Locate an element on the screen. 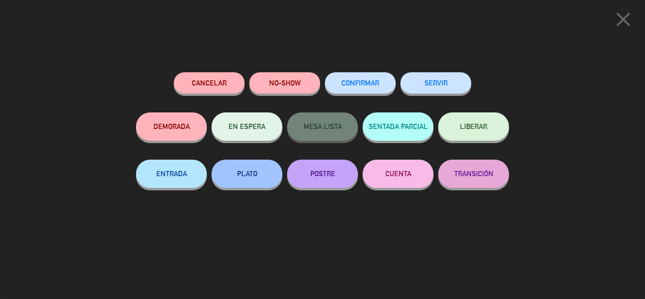  button: CUENTA is located at coordinates (398, 174).